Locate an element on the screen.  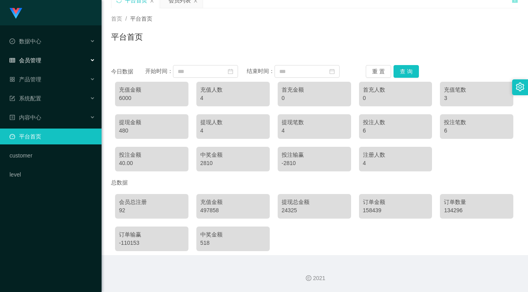
i: 图标: setting is located at coordinates (520, 87).